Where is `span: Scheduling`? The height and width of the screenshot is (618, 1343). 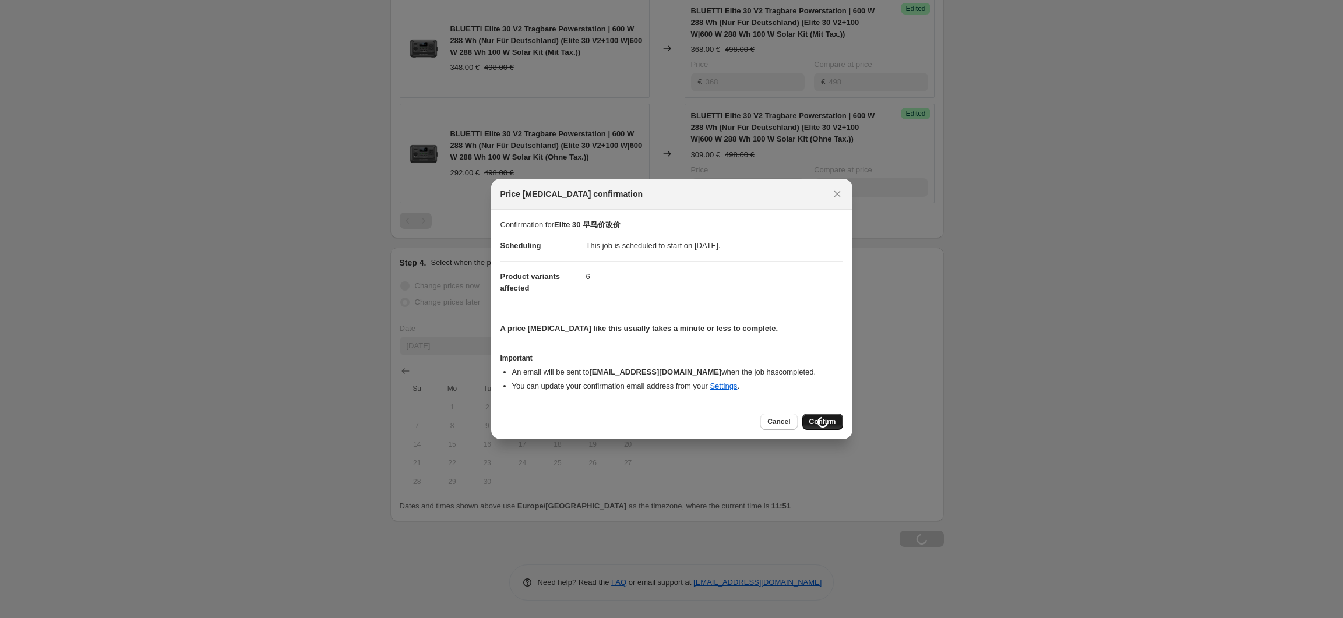
span: Scheduling is located at coordinates (521, 245).